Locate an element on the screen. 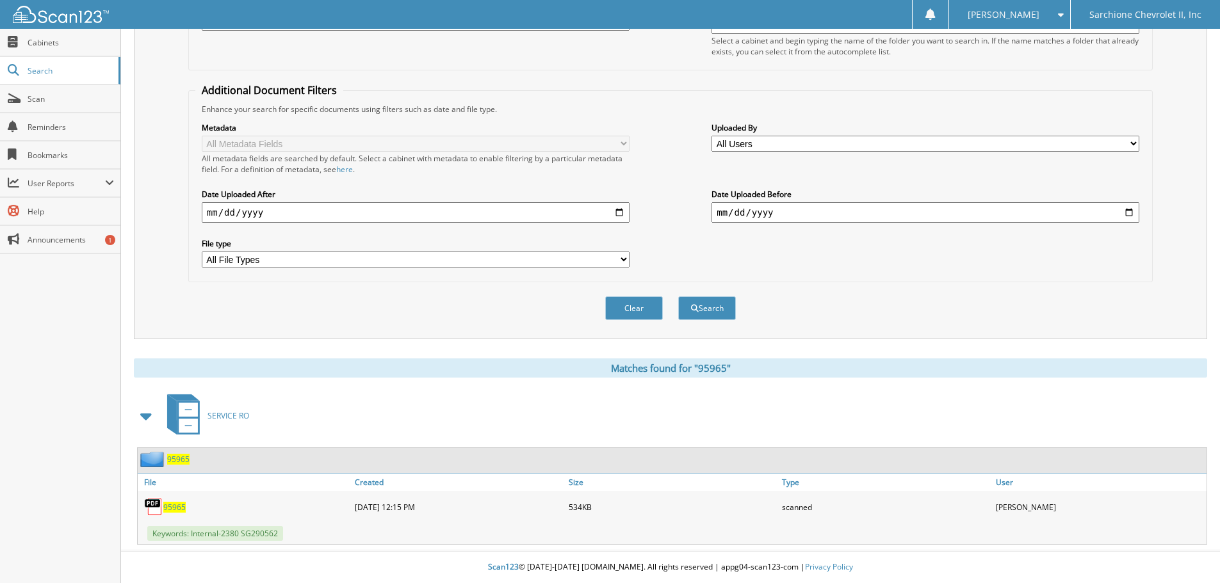  div: scanned is located at coordinates (885, 507).